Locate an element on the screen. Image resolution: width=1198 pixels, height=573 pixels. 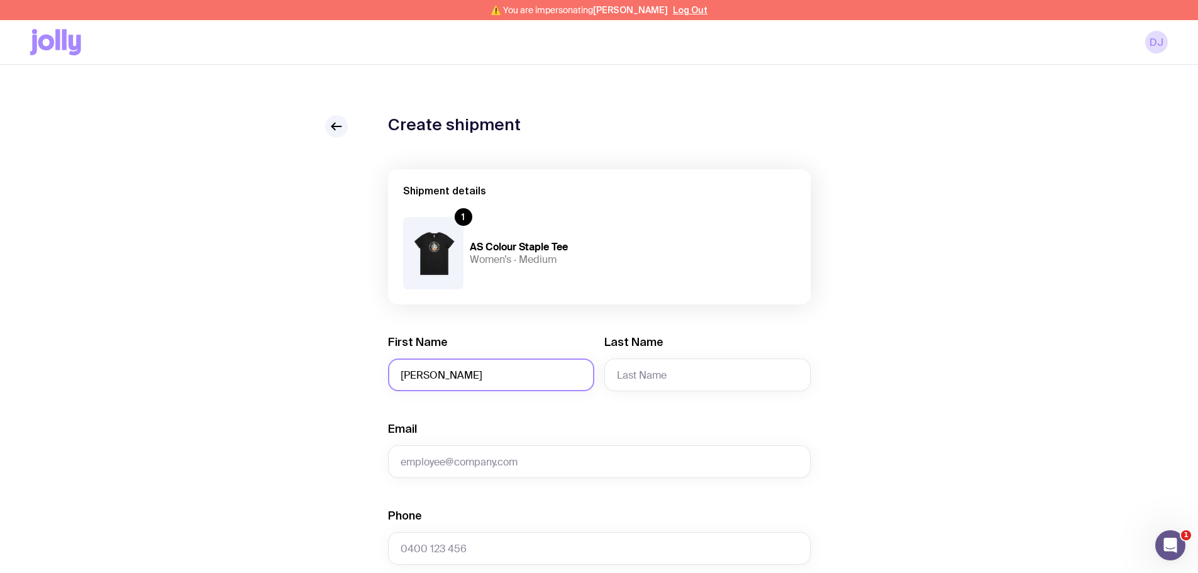
div: 1 is located at coordinates (464, 217).